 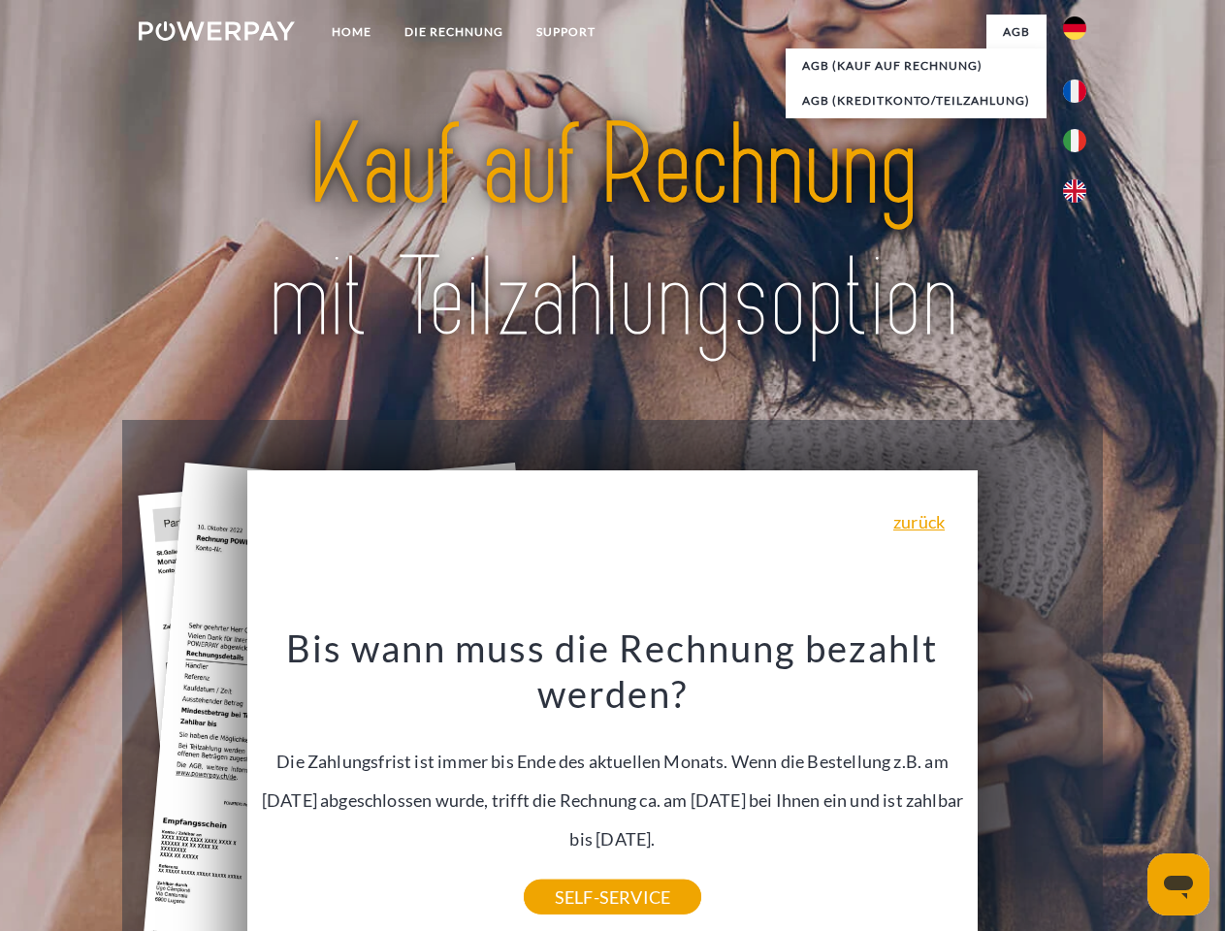 What do you see at coordinates (1016, 32) in the screenshot?
I see `a: agb` at bounding box center [1016, 32].